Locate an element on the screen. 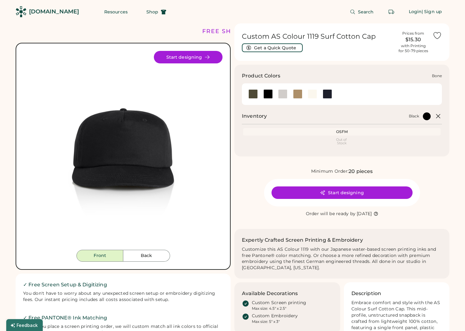 This screenshot has width=465, height=331. div: Out of Stock is located at coordinates (342, 141).